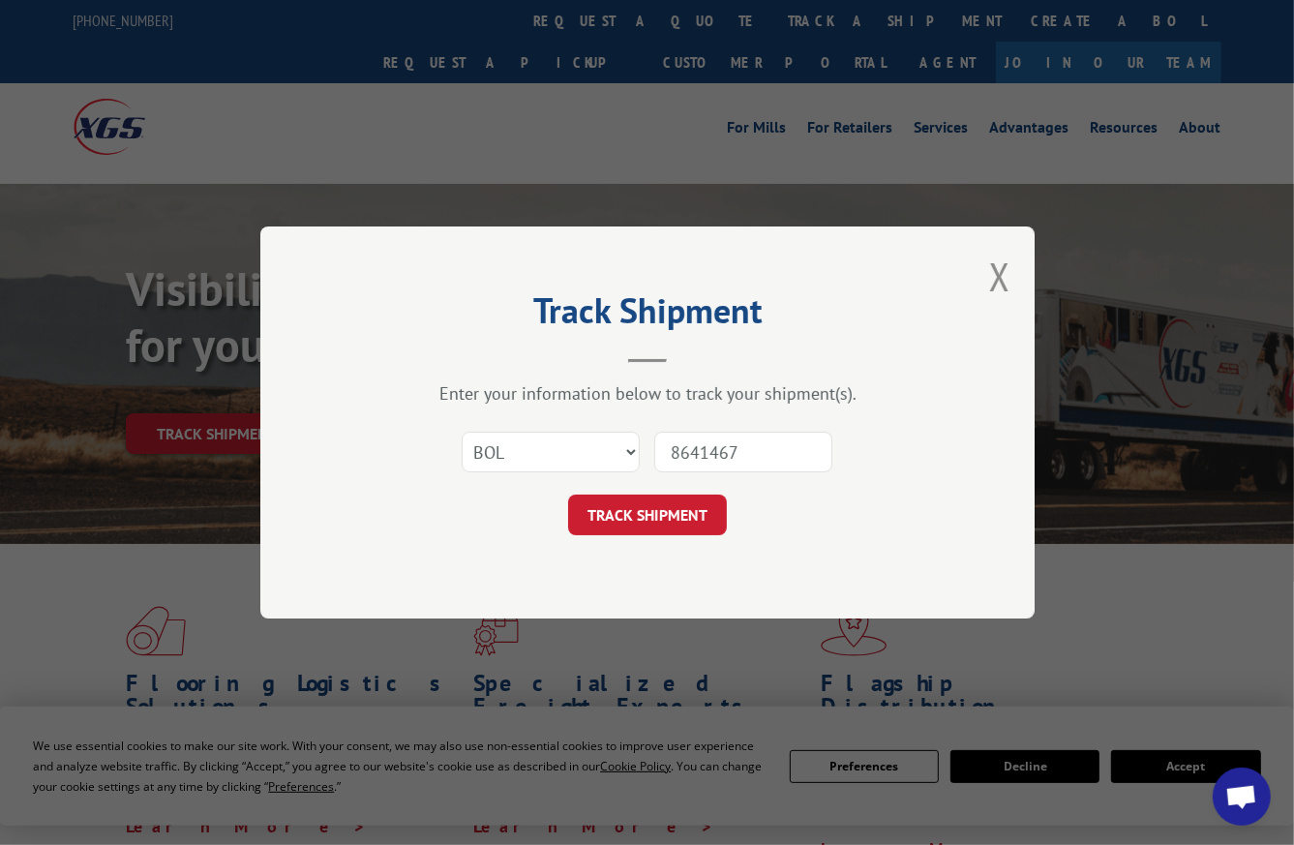 The width and height of the screenshot is (1294, 845). What do you see at coordinates (648, 393) in the screenshot?
I see `div: Enter your information below to track your shipment(s).` at bounding box center [648, 393].